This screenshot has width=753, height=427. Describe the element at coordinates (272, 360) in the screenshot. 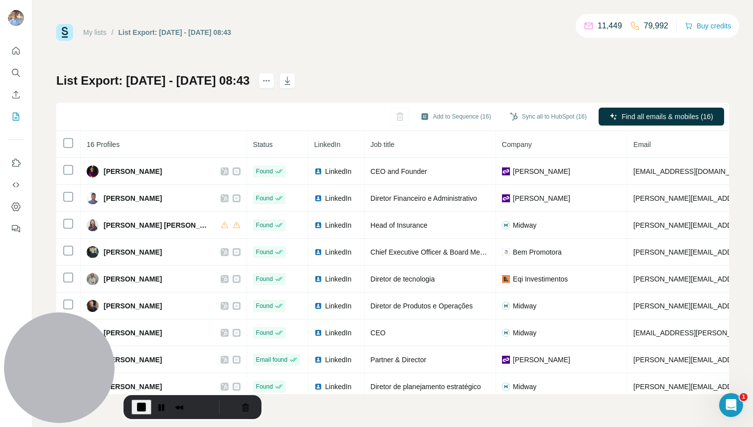

I see `span: Email found` at that location.